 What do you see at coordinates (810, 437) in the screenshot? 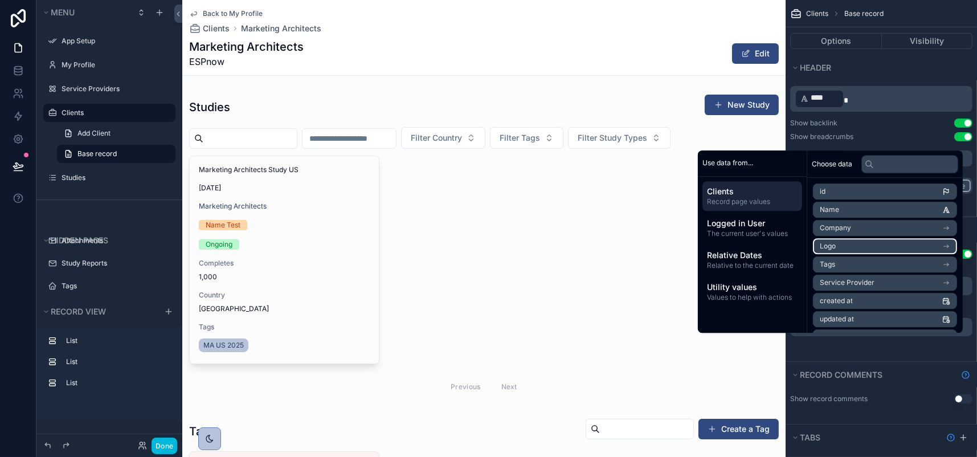
I see `span: Tabs` at bounding box center [810, 437].